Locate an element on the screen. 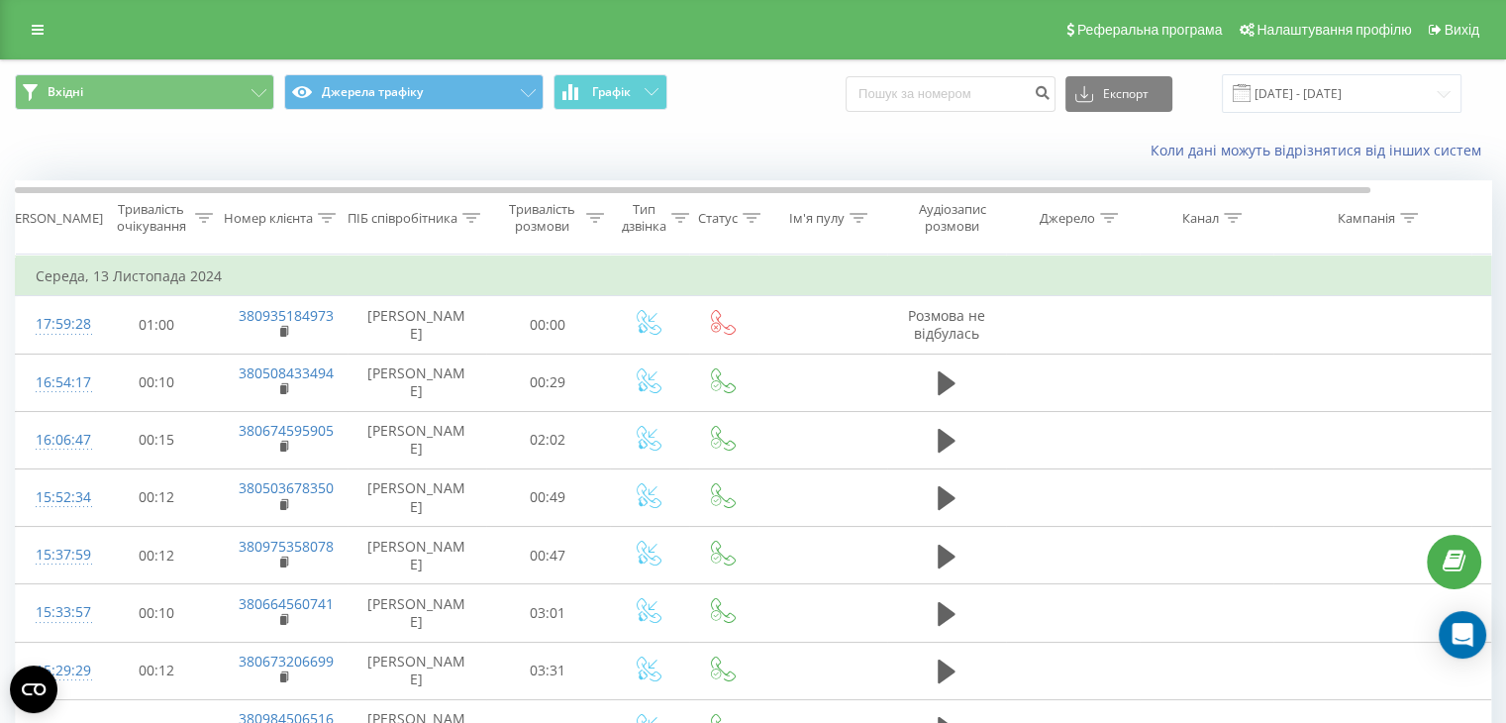 This screenshot has height=723, width=1506. td: 03:31 is located at coordinates (548, 670).